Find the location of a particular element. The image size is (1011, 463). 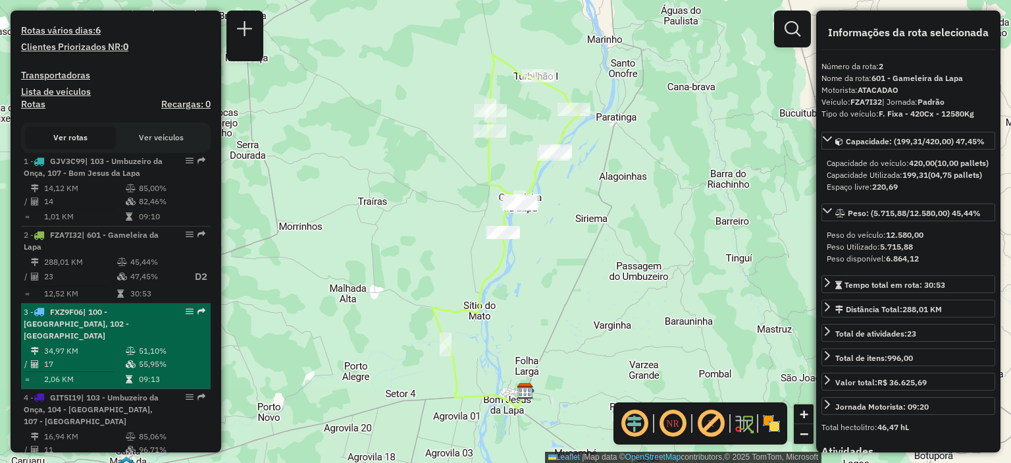

img: Exibir/Ocultar setores is located at coordinates (772, 423).